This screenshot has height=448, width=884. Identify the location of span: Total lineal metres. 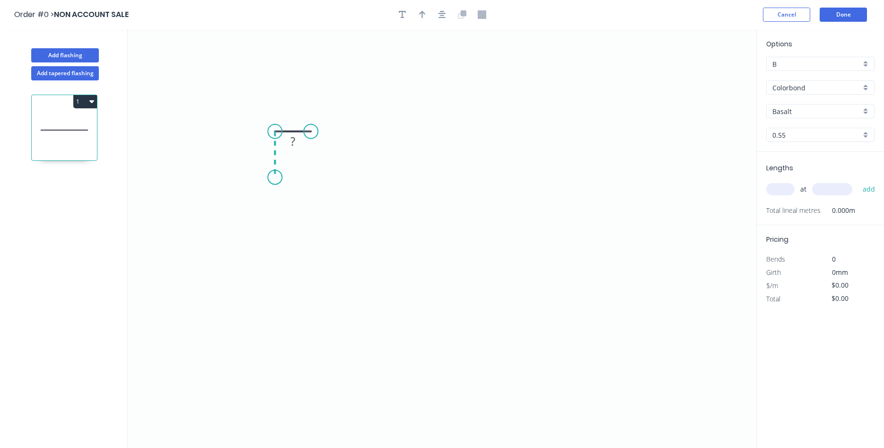
(793, 210).